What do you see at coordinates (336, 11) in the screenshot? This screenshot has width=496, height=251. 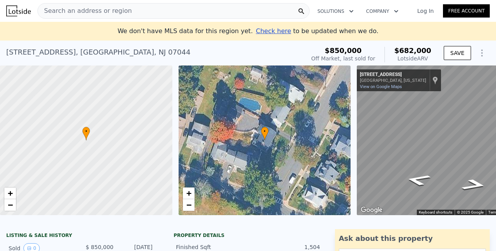 I see `button: Solutions` at bounding box center [336, 11].